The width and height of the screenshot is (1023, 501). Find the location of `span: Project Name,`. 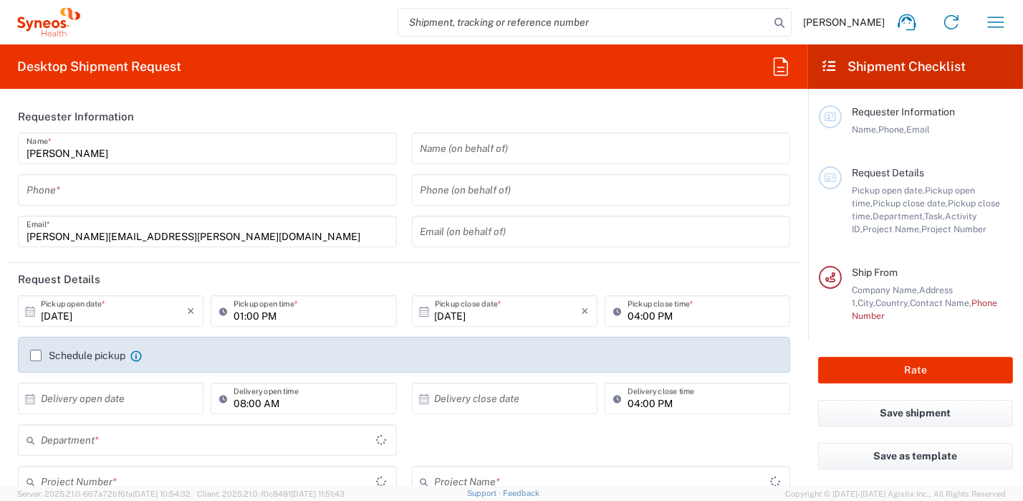

span: Project Name, is located at coordinates (892, 229).